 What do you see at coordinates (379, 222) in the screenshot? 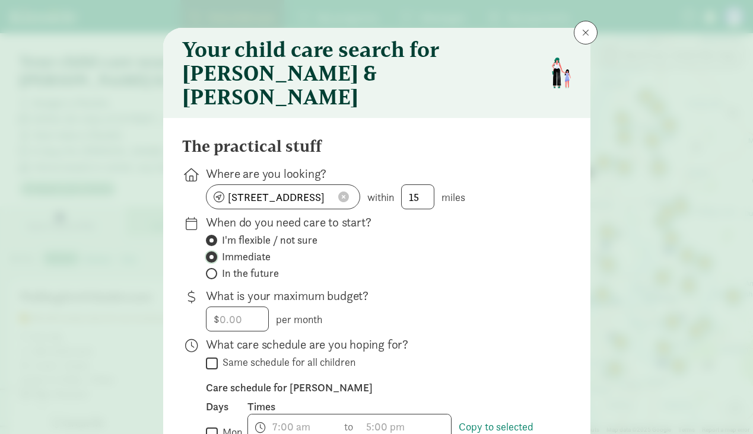
I see `p: When do you need care to start?` at bounding box center [379, 222].